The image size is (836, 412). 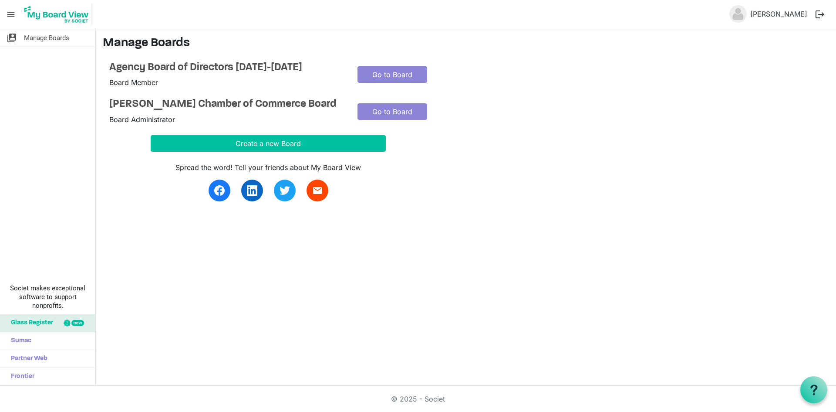 I want to click on span: Partner Web, so click(x=27, y=358).